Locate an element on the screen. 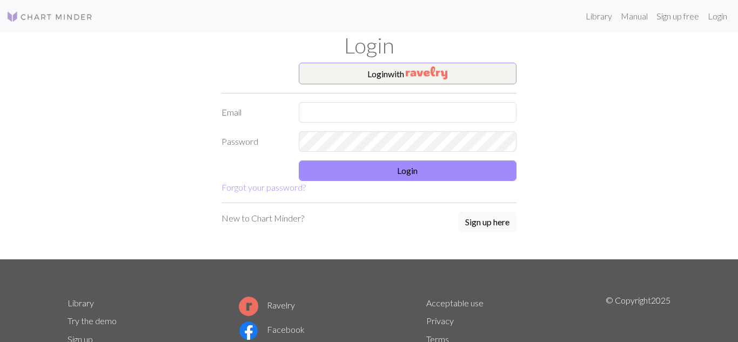 The image size is (738, 342). h1: Login is located at coordinates (369, 45).